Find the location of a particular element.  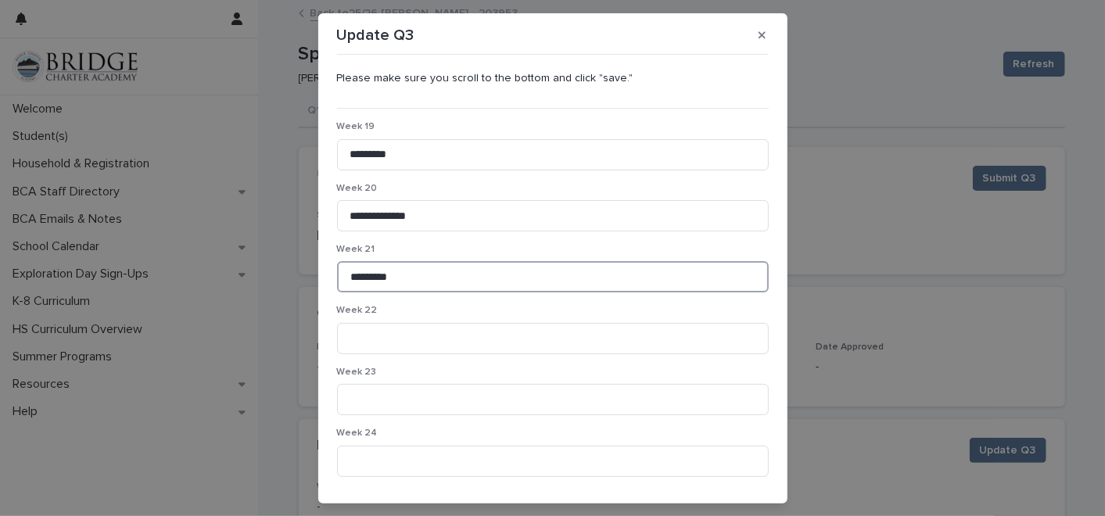

span: Week 24 is located at coordinates (357, 433).